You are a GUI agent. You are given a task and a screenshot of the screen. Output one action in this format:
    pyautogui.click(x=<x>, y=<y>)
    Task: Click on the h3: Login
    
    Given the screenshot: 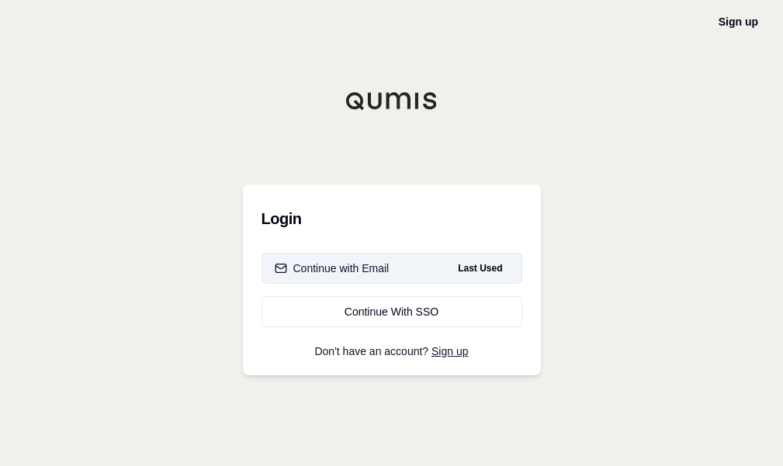 What is the action you would take?
    pyautogui.click(x=392, y=219)
    